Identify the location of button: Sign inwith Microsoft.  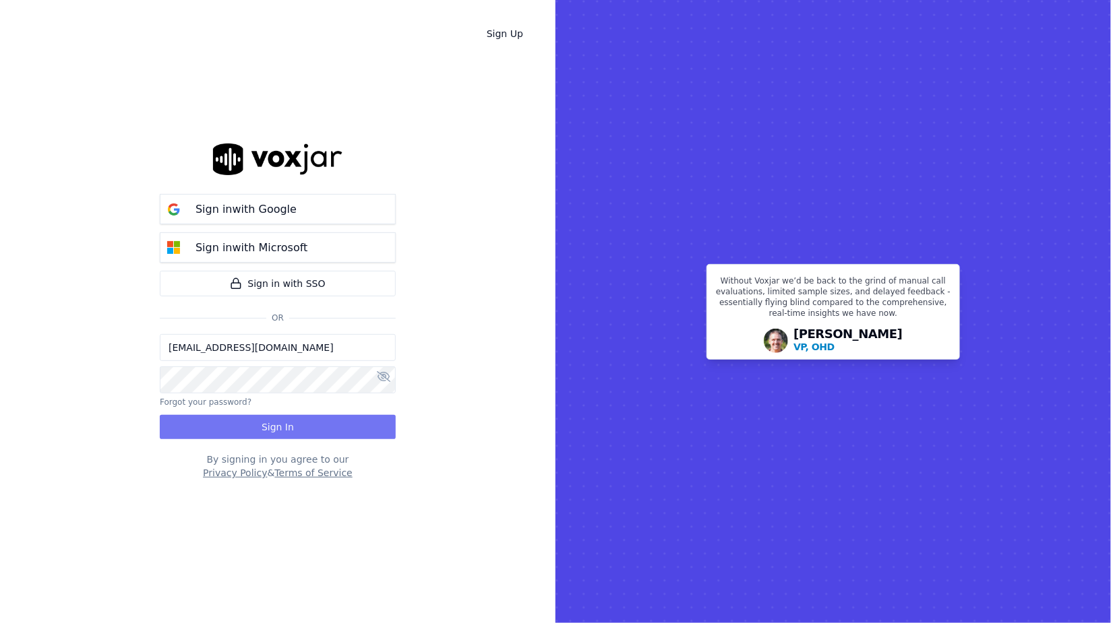
(278, 247).